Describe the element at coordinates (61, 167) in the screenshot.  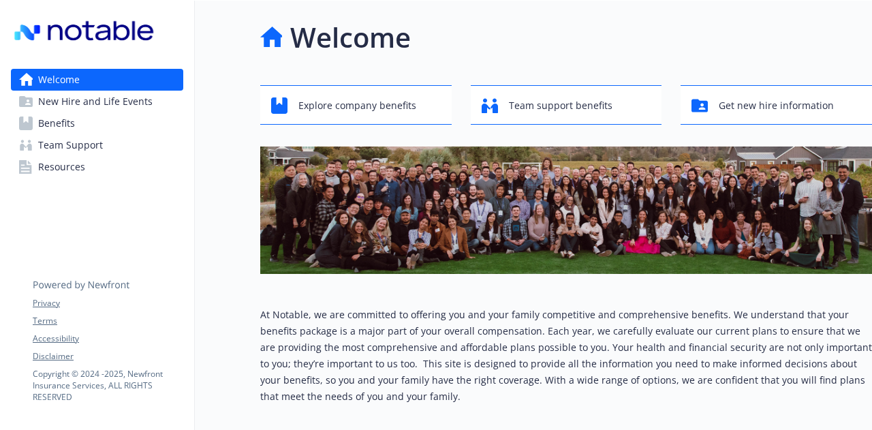
I see `span: Resources` at that location.